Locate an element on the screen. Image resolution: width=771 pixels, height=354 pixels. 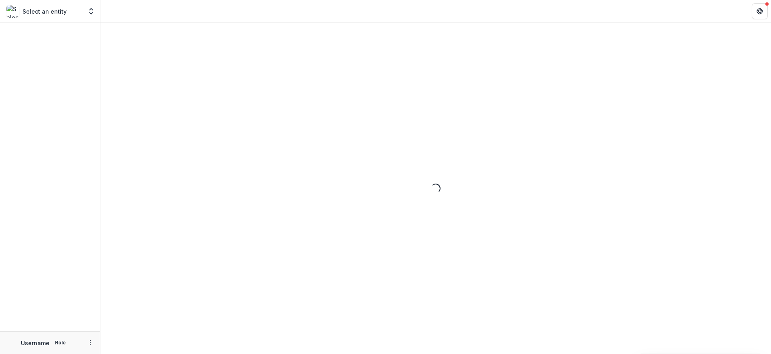
p: Select an entity is located at coordinates (45, 11).